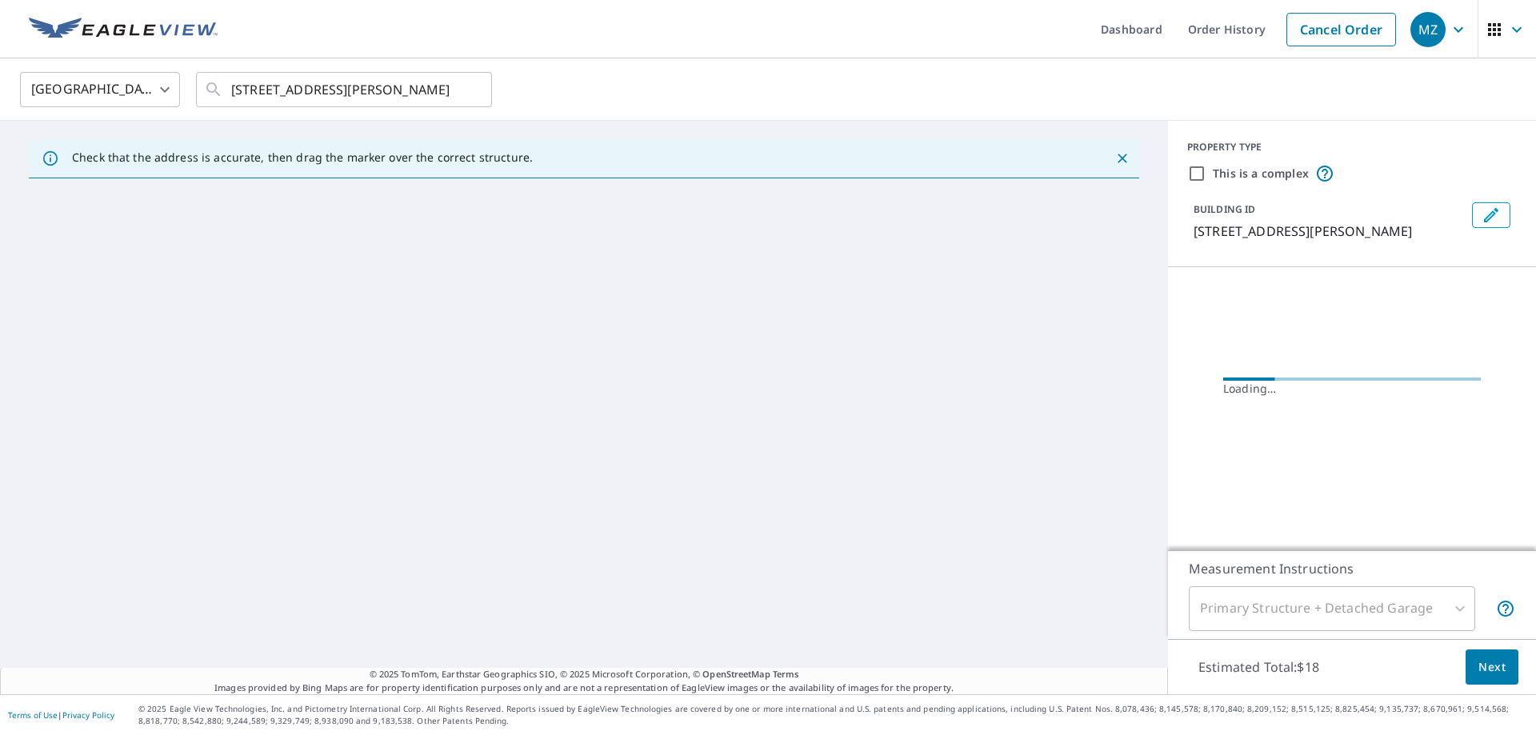  I want to click on div: Primary Structure + Detached Garage, so click(1332, 609).